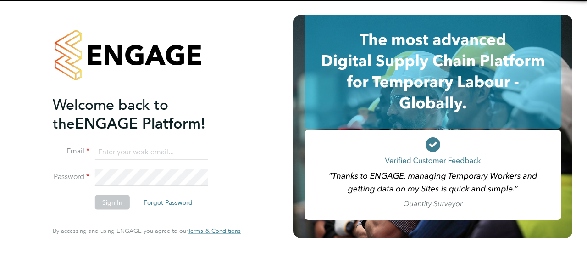 This screenshot has height=253, width=587. Describe the element at coordinates (147, 230) in the screenshot. I see `span: By accessing and using ENGAGE you agree to our` at that location.